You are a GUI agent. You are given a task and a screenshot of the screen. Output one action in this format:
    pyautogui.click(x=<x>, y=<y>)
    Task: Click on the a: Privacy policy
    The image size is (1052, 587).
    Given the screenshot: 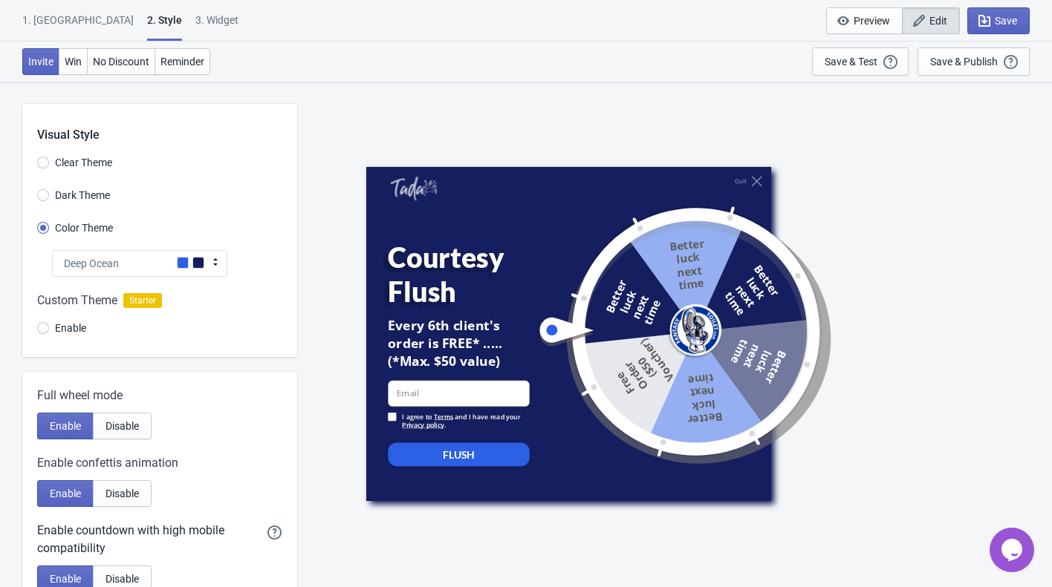 What is the action you would take?
    pyautogui.click(x=423, y=426)
    